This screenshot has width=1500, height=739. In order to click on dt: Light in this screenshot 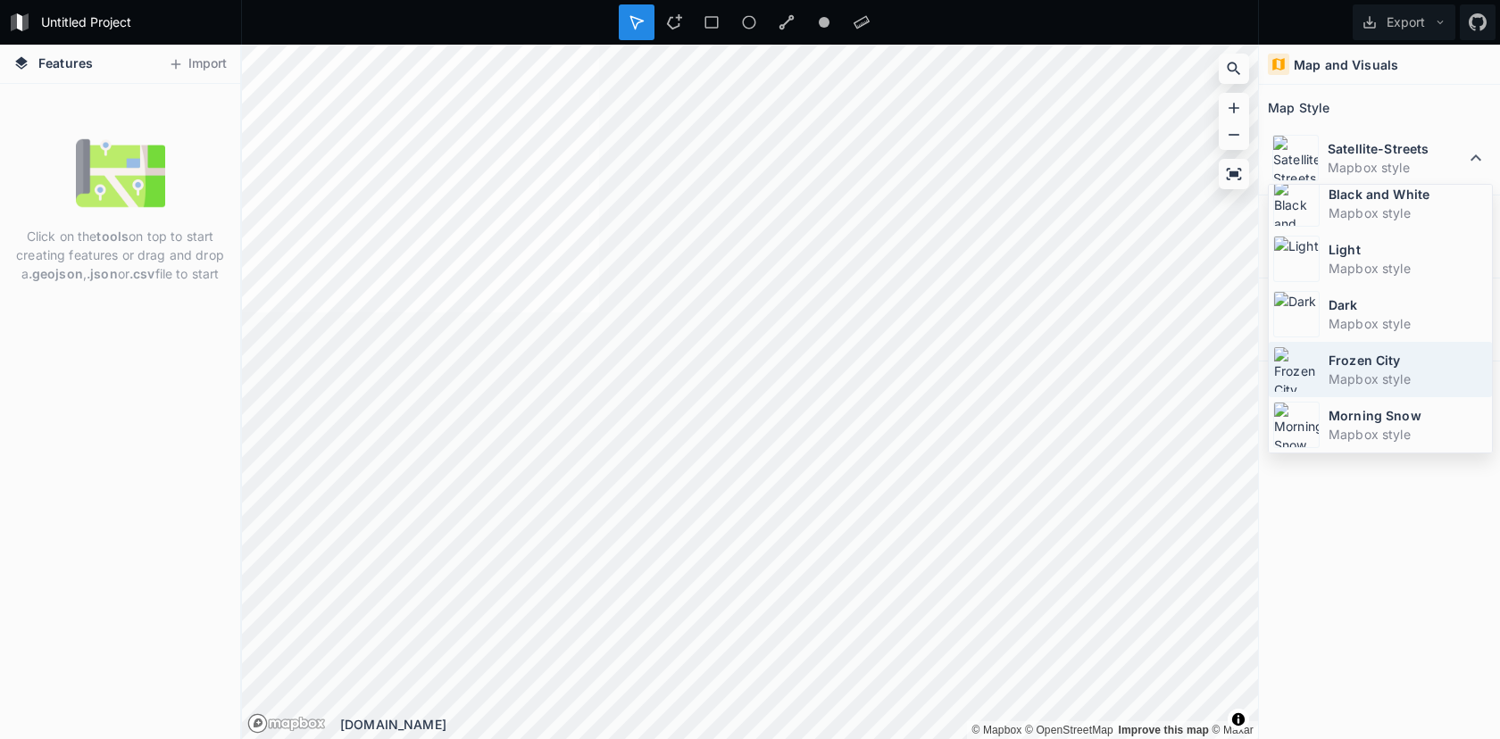, I will do `click(1408, 249)`.